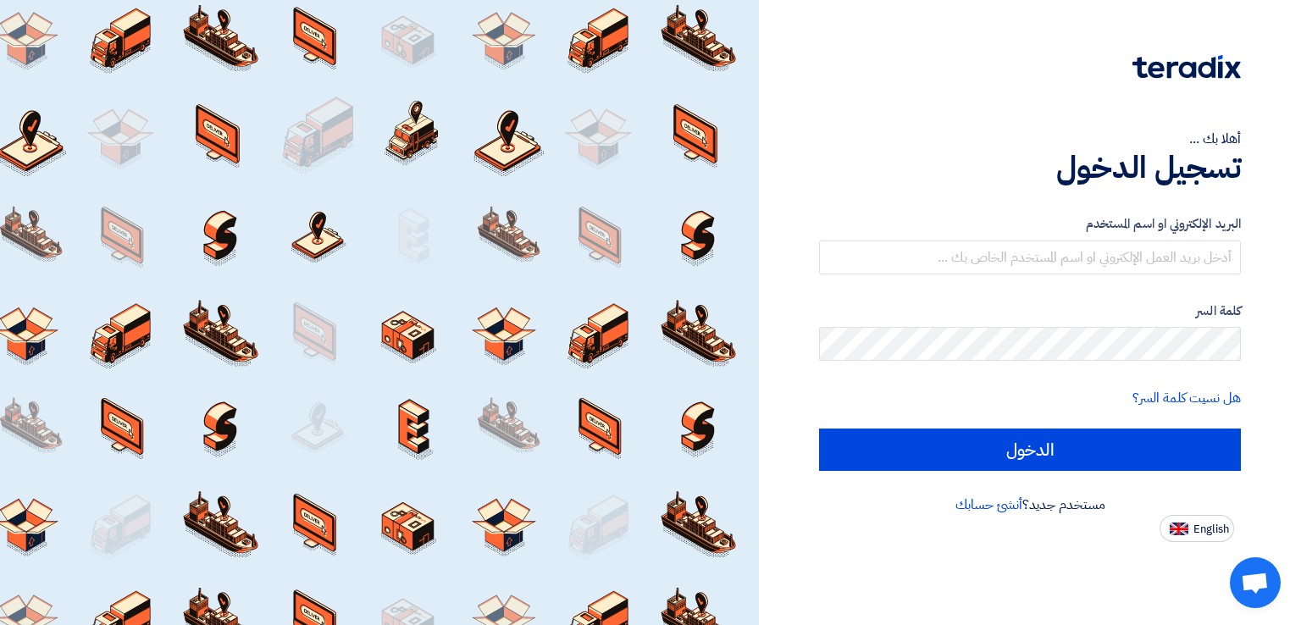 Image resolution: width=1301 pixels, height=625 pixels. I want to click on img: en-US.png, so click(1179, 528).